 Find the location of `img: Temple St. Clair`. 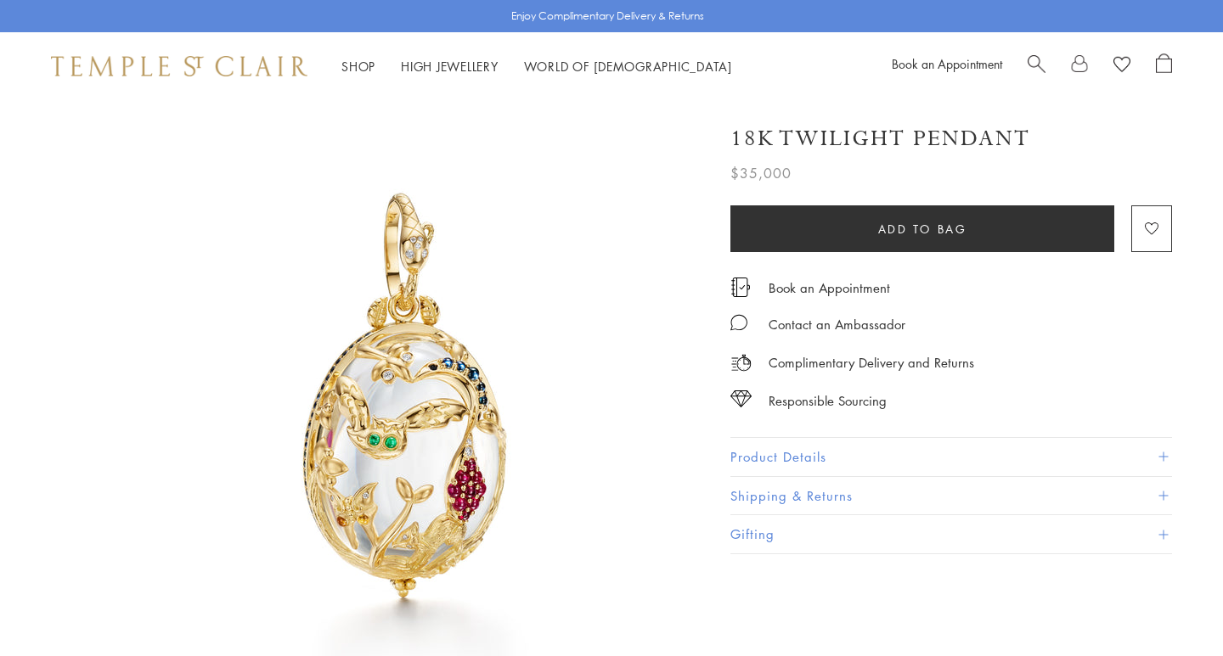

img: Temple St. Clair is located at coordinates (179, 66).